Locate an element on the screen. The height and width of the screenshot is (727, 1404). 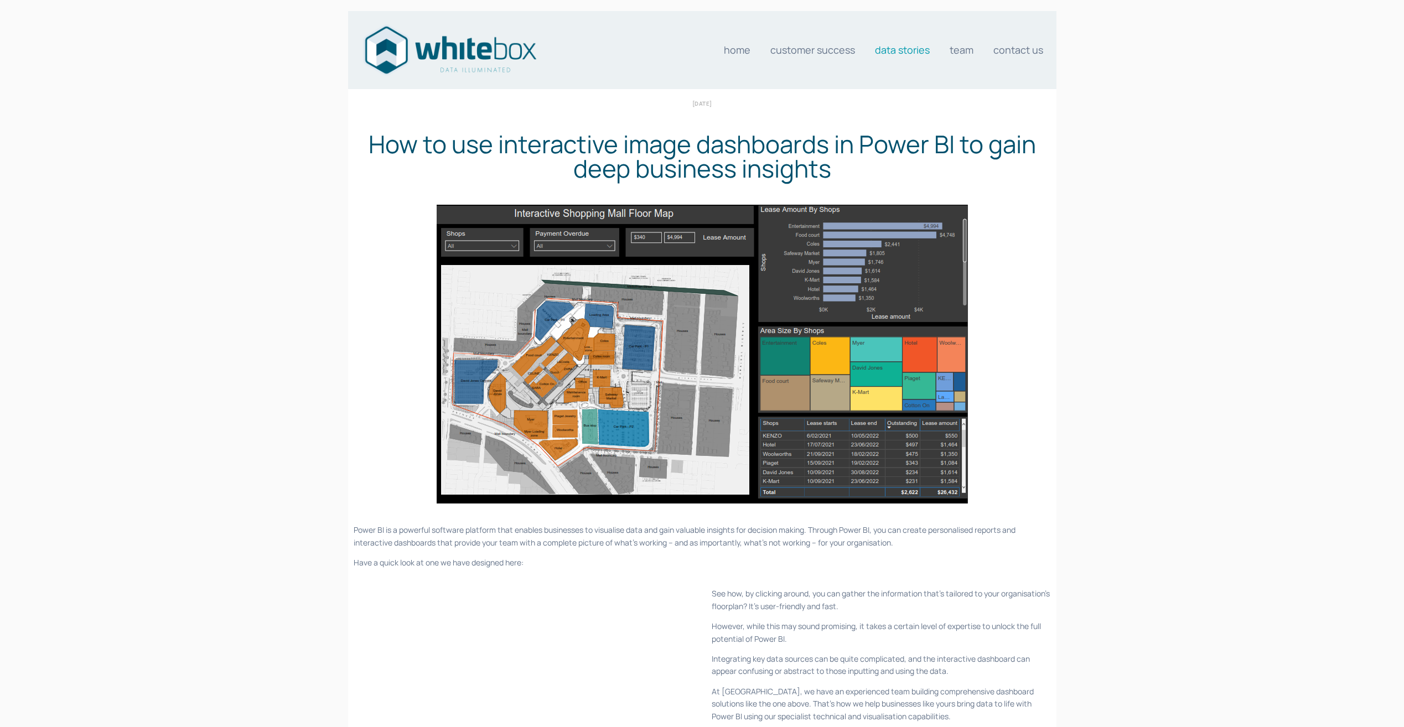
p: Power BI is a powerful software platform that enables businesses to visualise data and gain valua... is located at coordinates (702, 536).